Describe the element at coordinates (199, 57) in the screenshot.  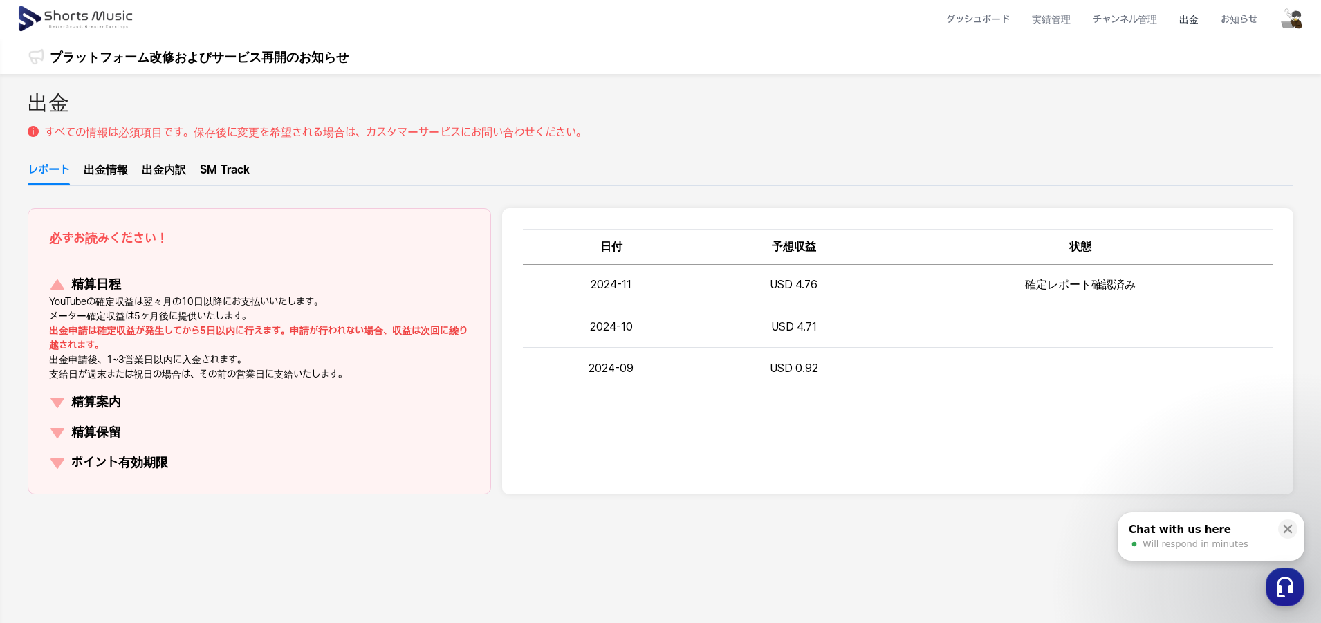
I see `a: プラットフォーム改修およびサービス再開のお知らせ` at that location.